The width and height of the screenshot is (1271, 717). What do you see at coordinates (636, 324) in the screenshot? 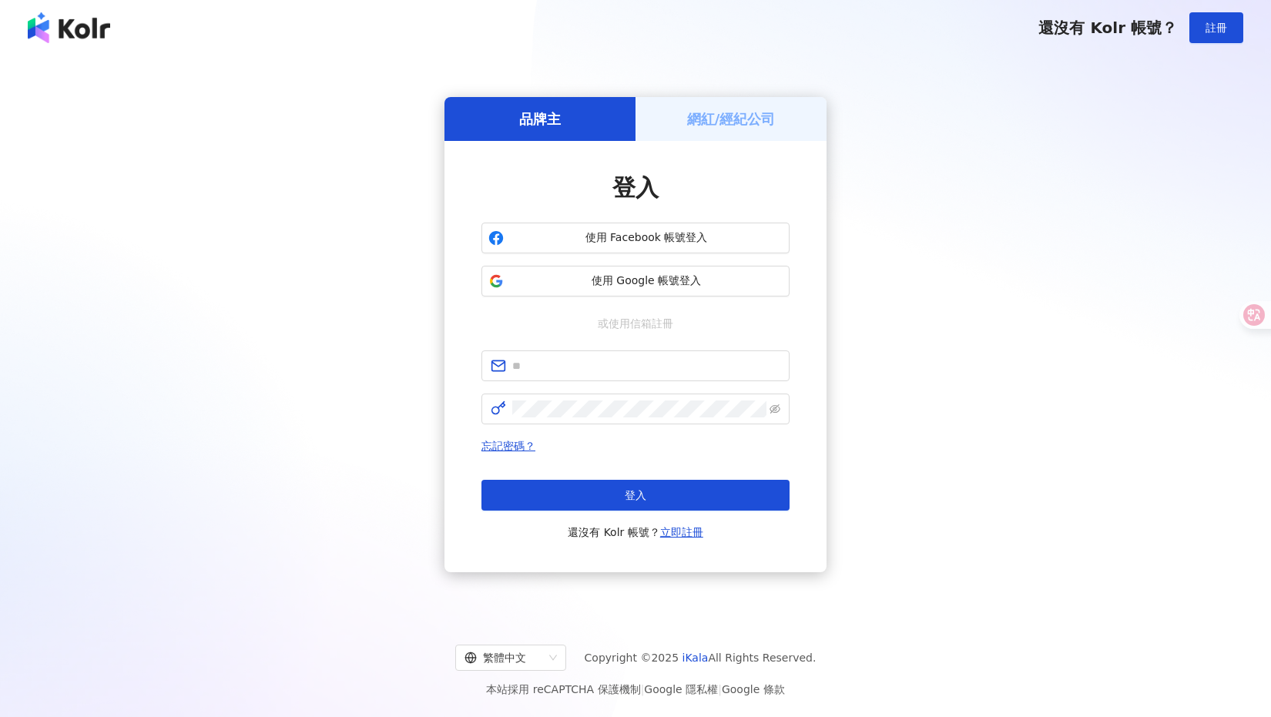
I see `span: 或使用信箱註冊` at bounding box center [636, 324].